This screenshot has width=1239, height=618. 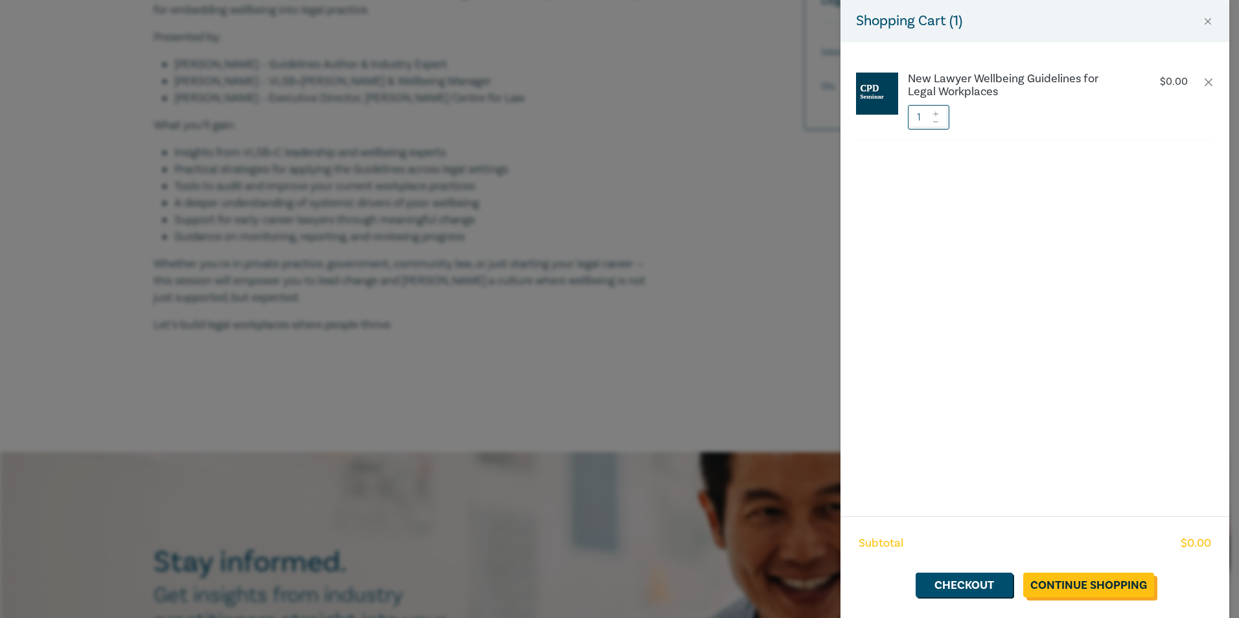 What do you see at coordinates (881, 544) in the screenshot?
I see `span: Subtotal` at bounding box center [881, 544].